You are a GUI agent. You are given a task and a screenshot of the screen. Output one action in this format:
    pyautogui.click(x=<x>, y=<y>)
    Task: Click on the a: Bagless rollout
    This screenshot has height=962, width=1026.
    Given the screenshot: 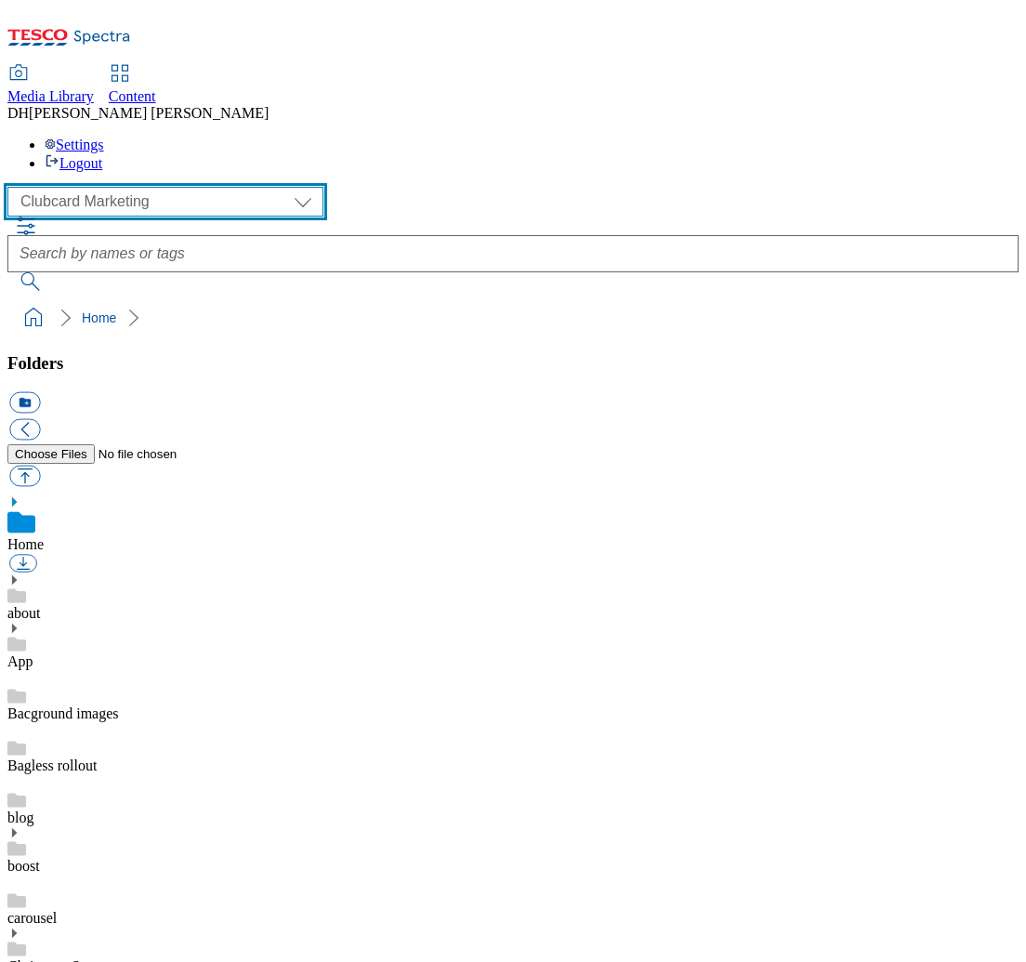 What is the action you would take?
    pyautogui.click(x=52, y=765)
    